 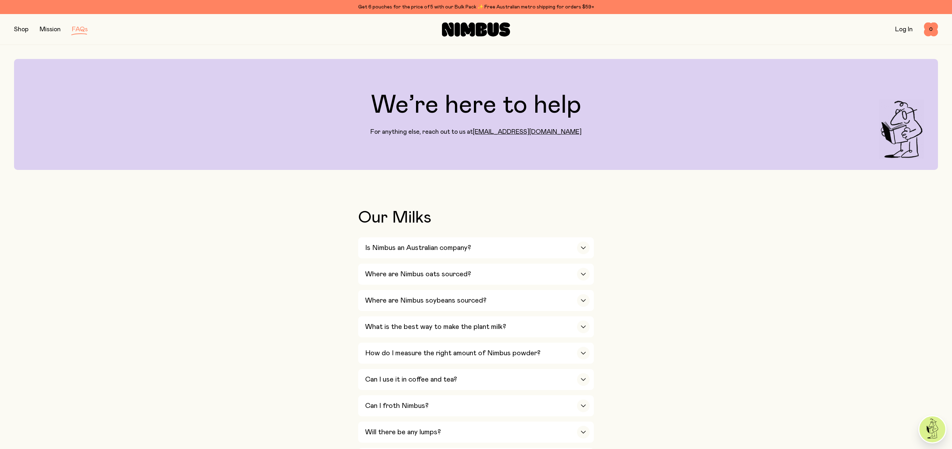 I want to click on button: Where are Nimbus oats sourced?, so click(x=476, y=274).